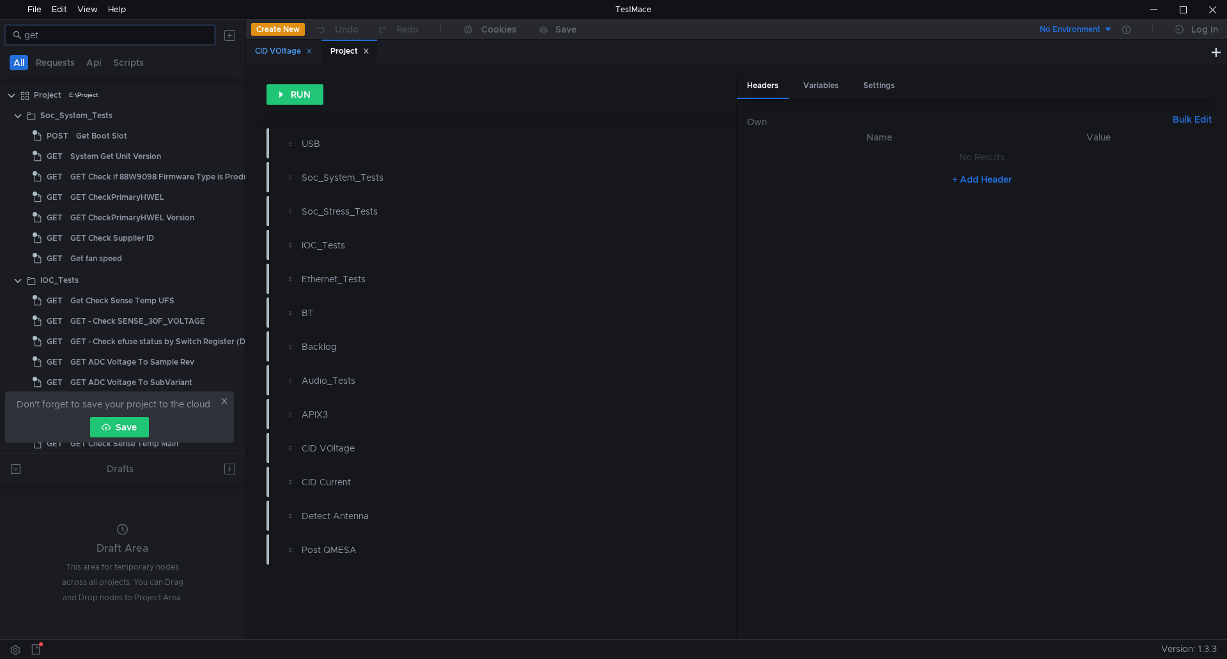 The height and width of the screenshot is (659, 1227). I want to click on span: Version: 1.3.3, so click(1188, 649).